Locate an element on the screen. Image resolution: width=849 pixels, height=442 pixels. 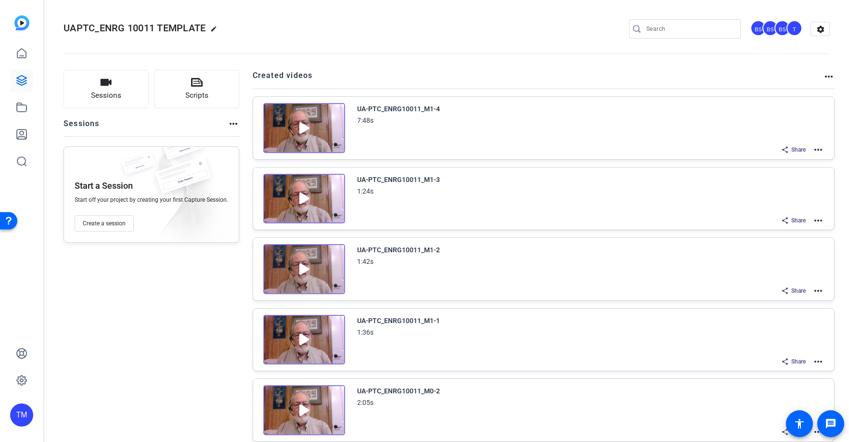
div: UA-PTC_ENRG10011_M1-4 is located at coordinates (398, 109).